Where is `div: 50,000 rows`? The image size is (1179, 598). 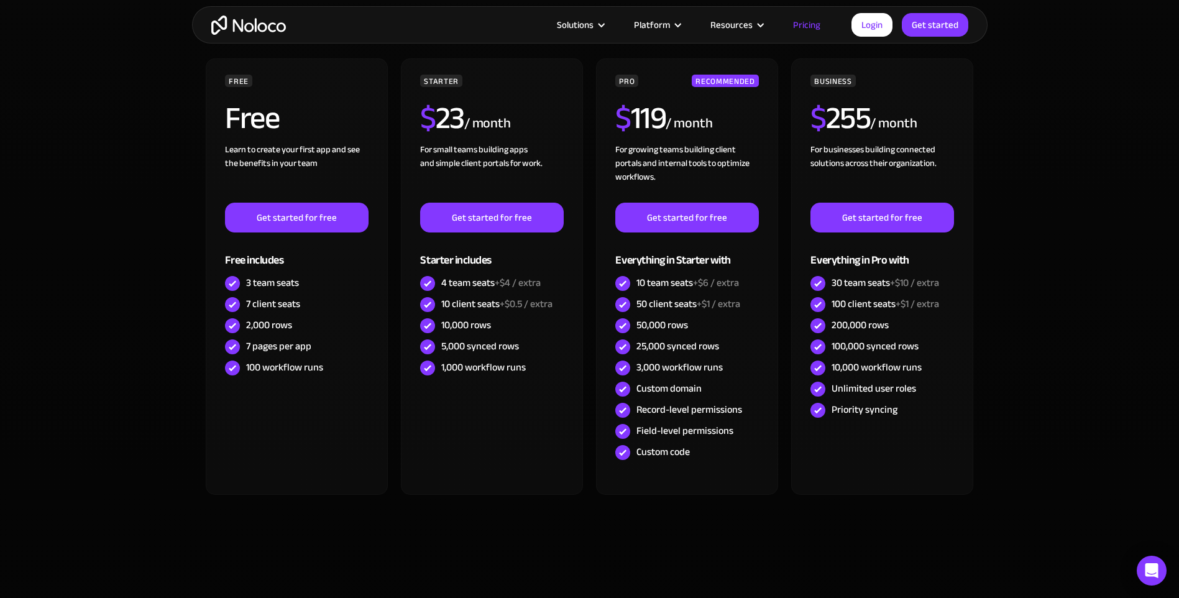
div: 50,000 rows is located at coordinates (662, 325).